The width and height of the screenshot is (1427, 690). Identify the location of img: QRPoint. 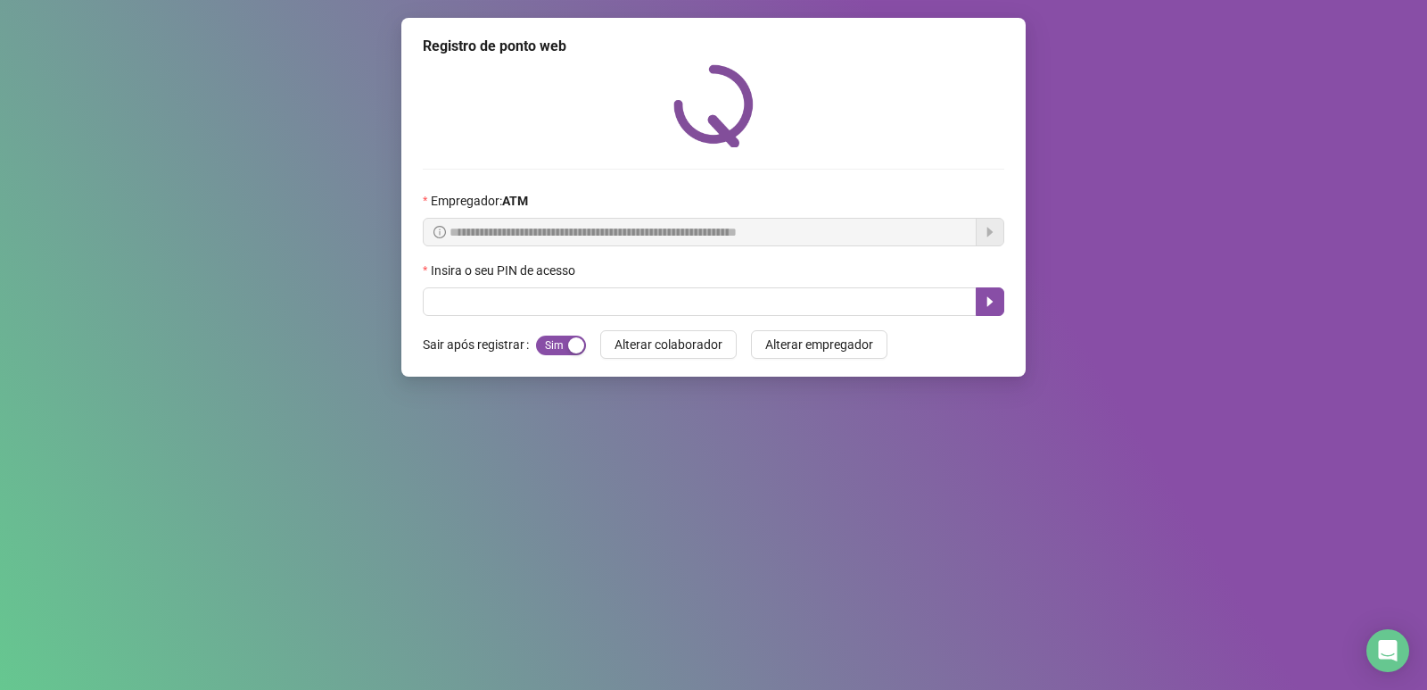
(714, 105).